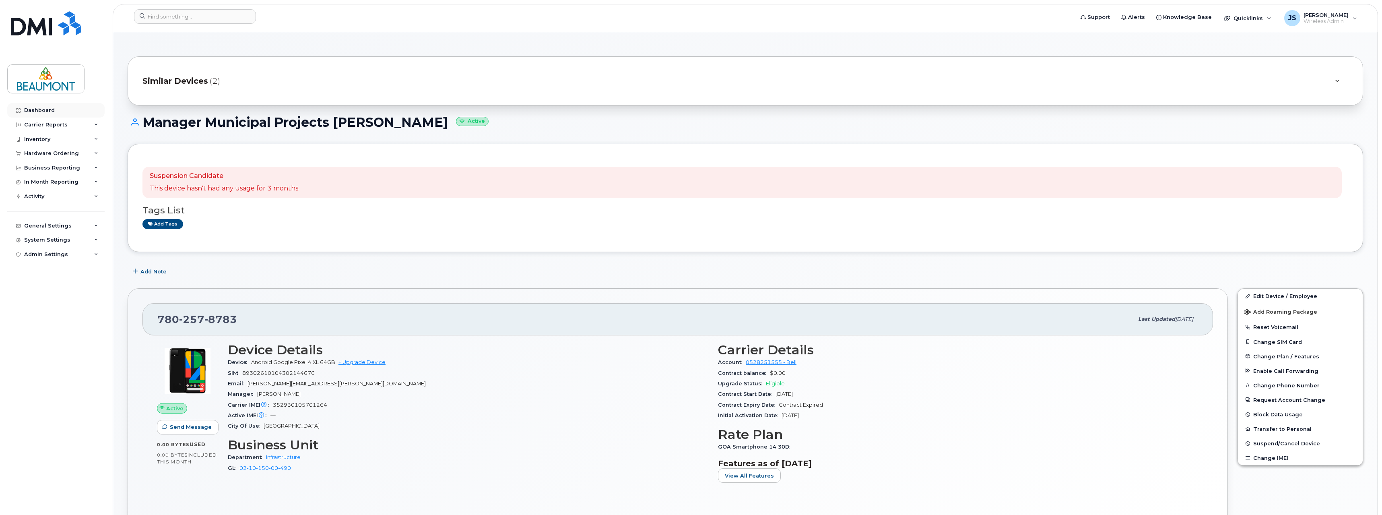  What do you see at coordinates (240, 362) in the screenshot?
I see `span: Device` at bounding box center [240, 362].